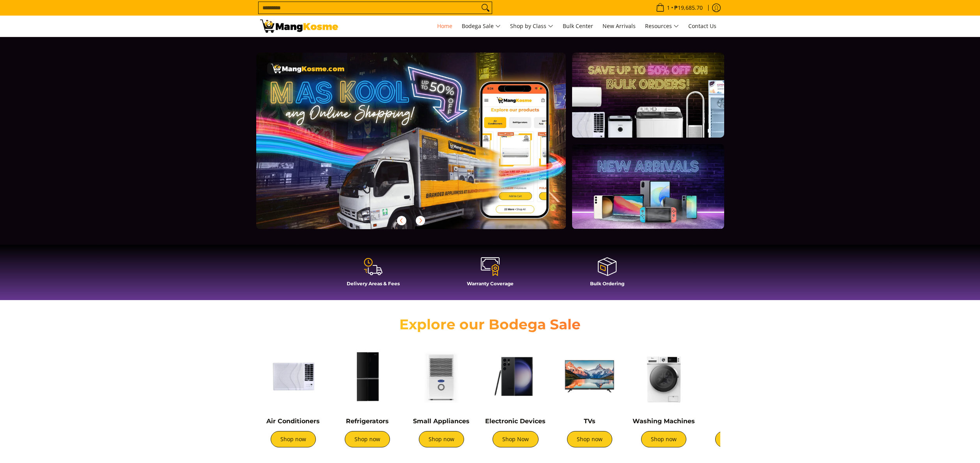  What do you see at coordinates (607, 274) in the screenshot?
I see `a: Bulk Ordering` at bounding box center [607, 274].